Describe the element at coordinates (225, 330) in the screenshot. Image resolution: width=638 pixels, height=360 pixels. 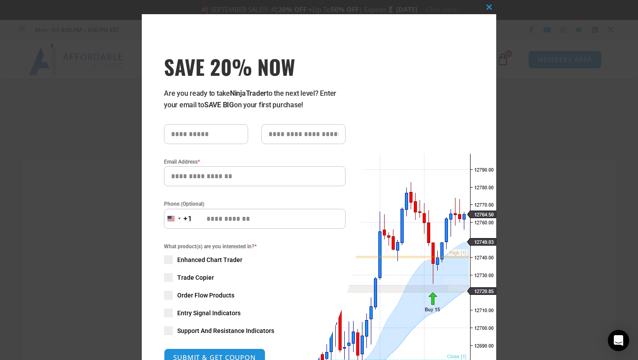
I see `span: Support And Resistance Indicators` at that location.